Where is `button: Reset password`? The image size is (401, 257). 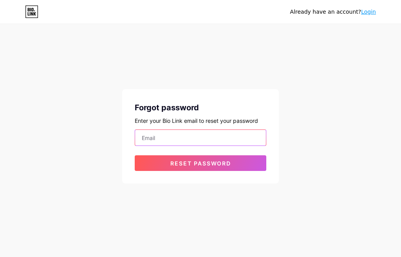
button: Reset password is located at coordinates (200, 163).